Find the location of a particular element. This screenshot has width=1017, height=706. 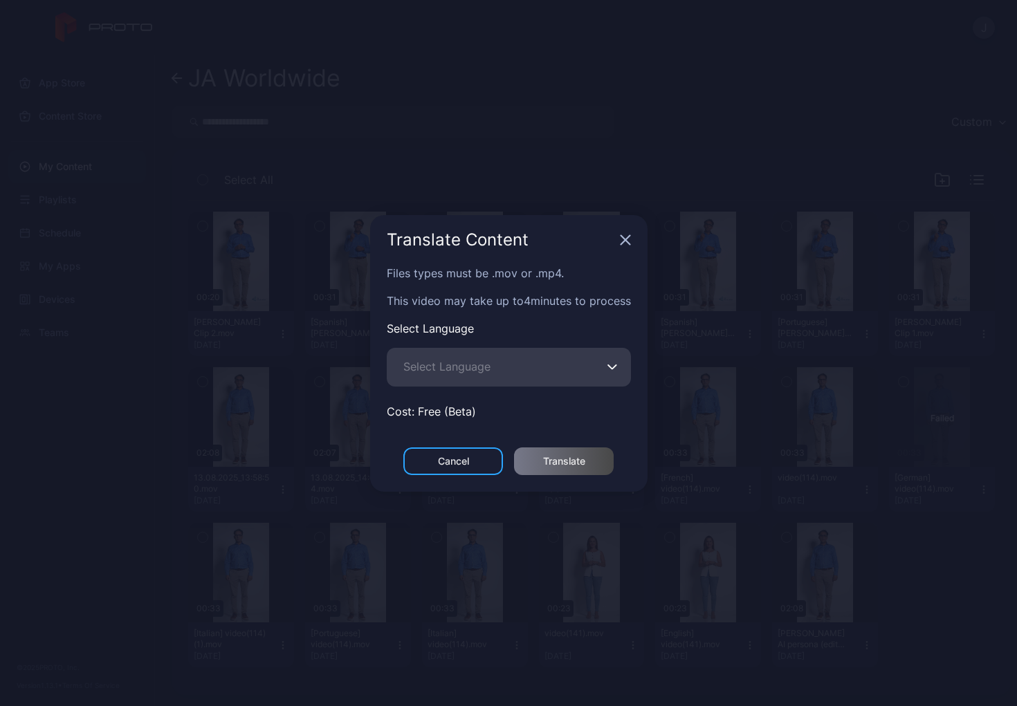

p: Select Language is located at coordinates (508, 328).